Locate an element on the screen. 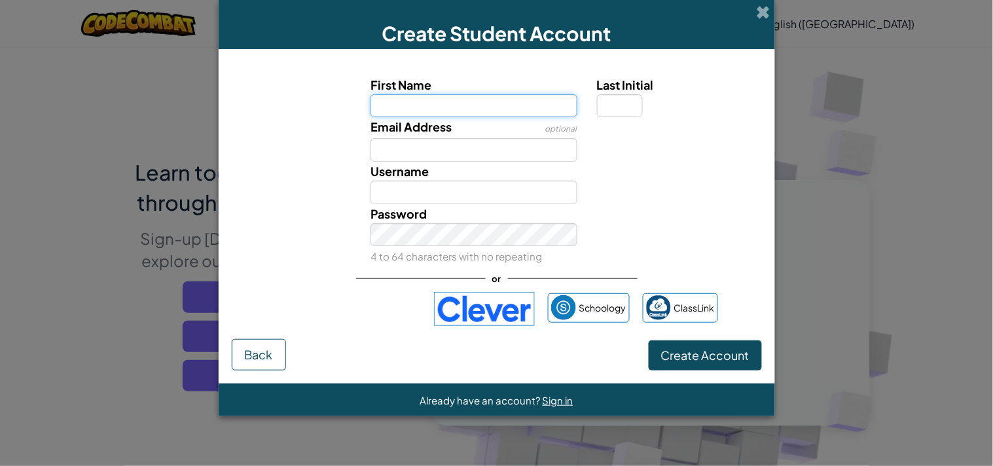  span: Email Address is located at coordinates (411, 126).